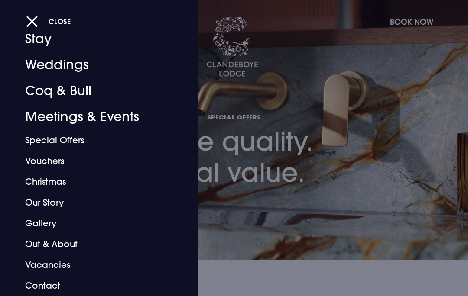  I want to click on a: Meetings & Events, so click(93, 117).